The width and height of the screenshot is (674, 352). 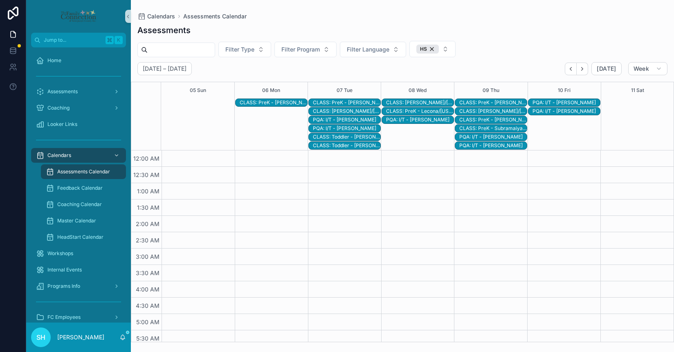 I want to click on a: Home, so click(x=79, y=61).